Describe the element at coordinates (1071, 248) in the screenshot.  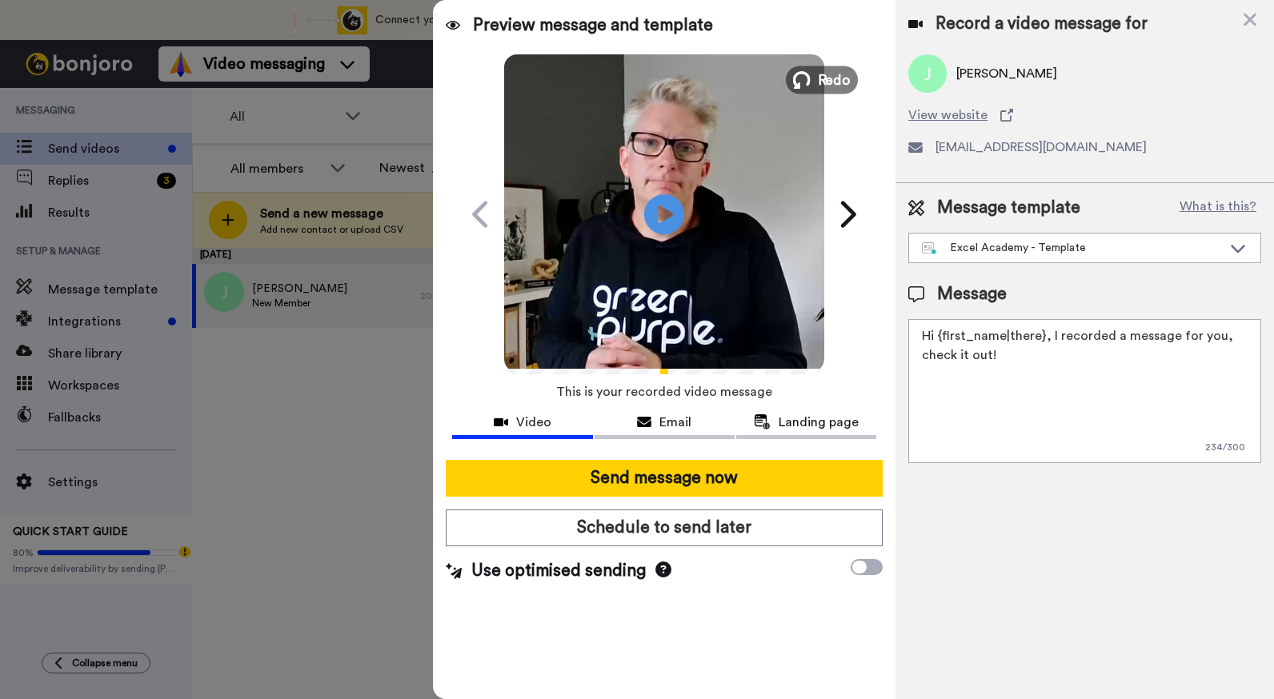
I see `div: Excel Academy - Template` at that location.